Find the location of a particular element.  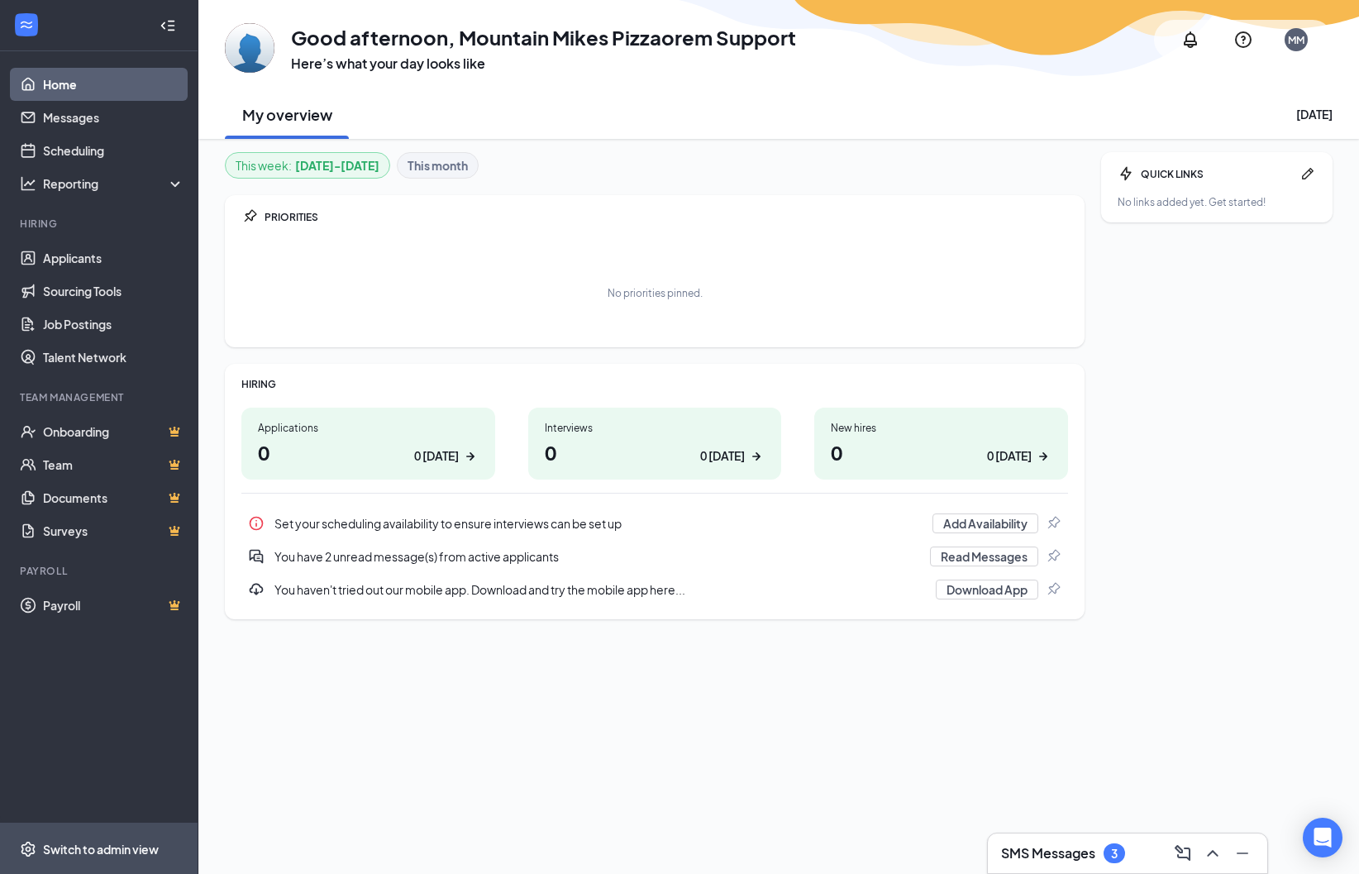

div: 3 is located at coordinates (1114, 853).